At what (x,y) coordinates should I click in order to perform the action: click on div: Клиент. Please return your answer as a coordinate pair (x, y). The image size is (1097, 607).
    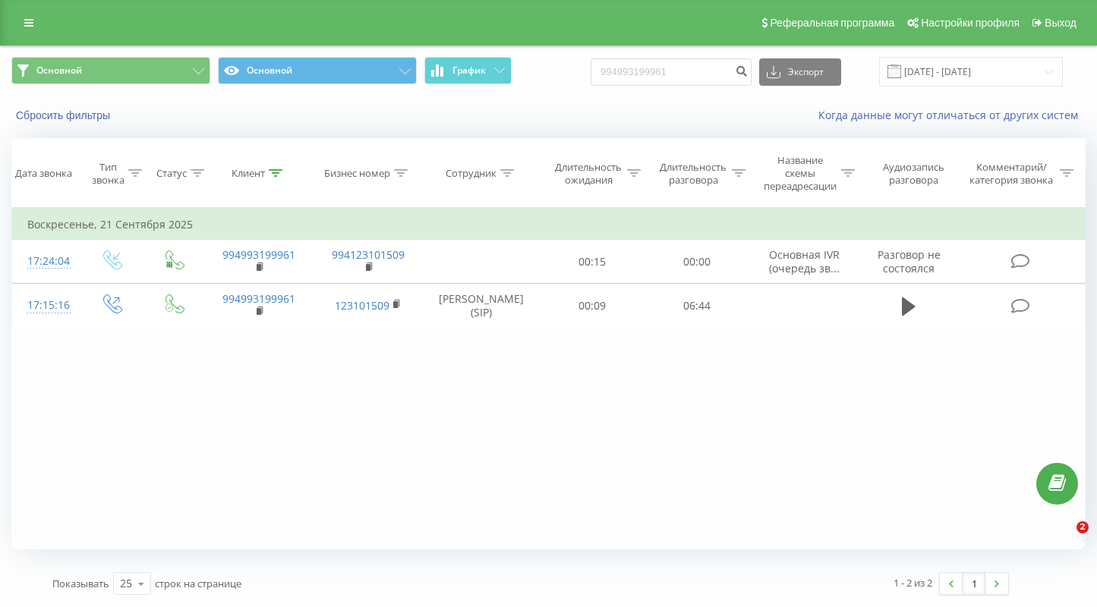
    Looking at the image, I should click on (248, 173).